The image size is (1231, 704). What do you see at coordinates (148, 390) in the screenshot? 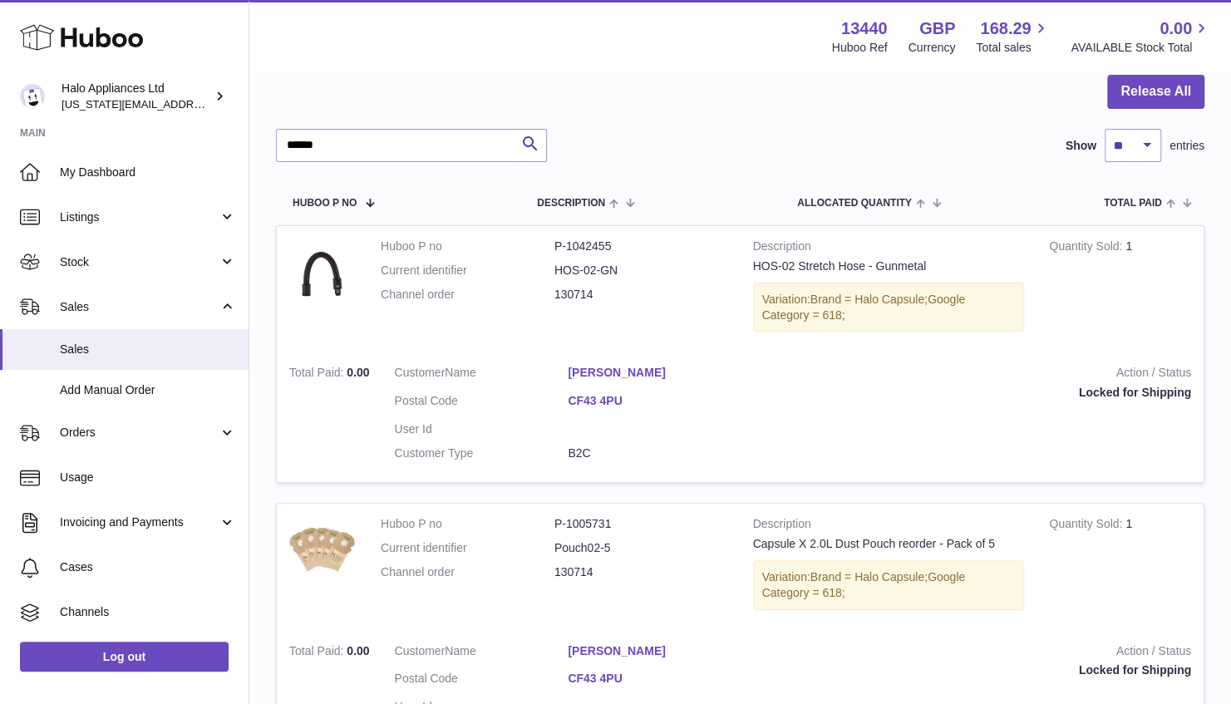
I see `span: Add Manual Order` at bounding box center [148, 390].